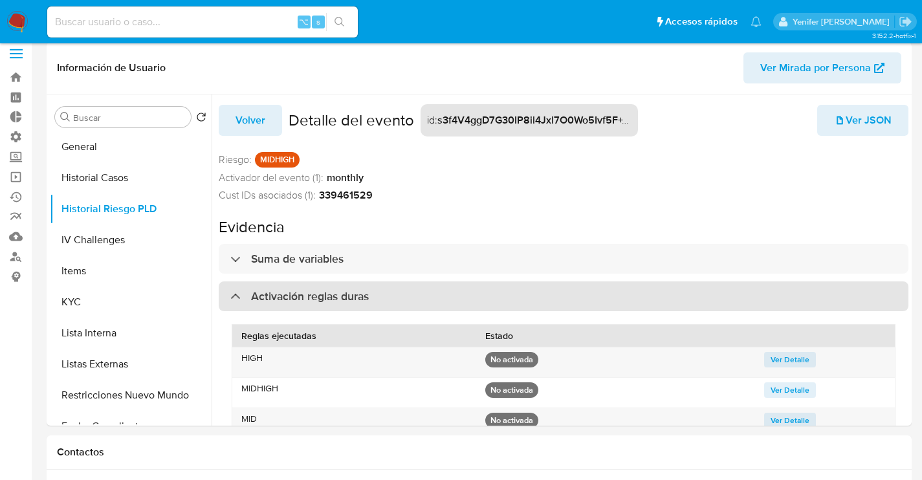  I want to click on div: MIDHIGH, so click(354, 393).